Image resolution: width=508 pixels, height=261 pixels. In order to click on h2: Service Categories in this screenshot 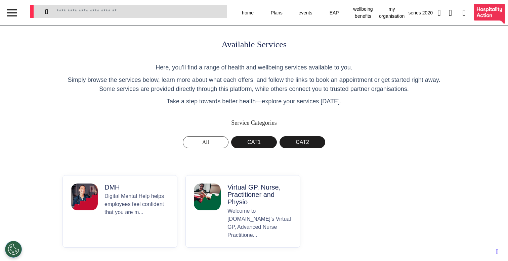, I will do `click(254, 123)`.